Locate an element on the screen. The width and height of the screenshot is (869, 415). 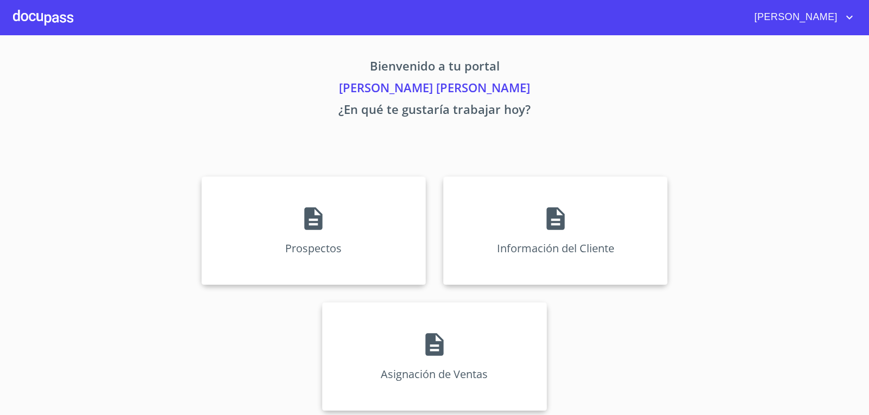
p: Asignación de Ventas is located at coordinates (434, 374).